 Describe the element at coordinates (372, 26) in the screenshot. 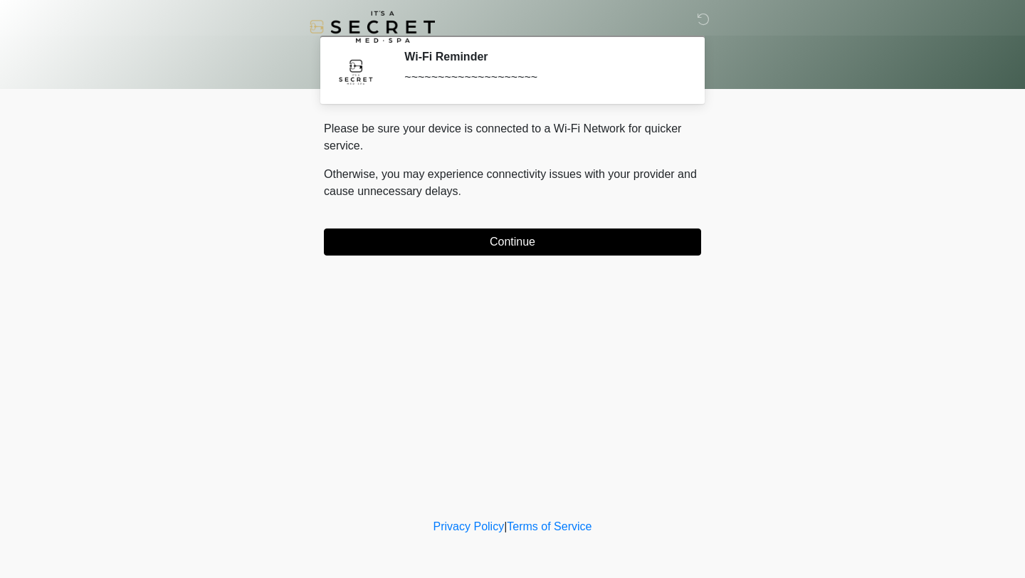

I see `img: It's A Secret Med Spa Logo` at that location.